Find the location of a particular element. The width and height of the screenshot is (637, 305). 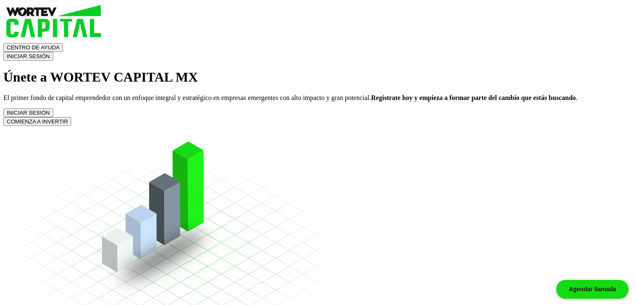

img: logo_wortev_capital is located at coordinates (54, 22).